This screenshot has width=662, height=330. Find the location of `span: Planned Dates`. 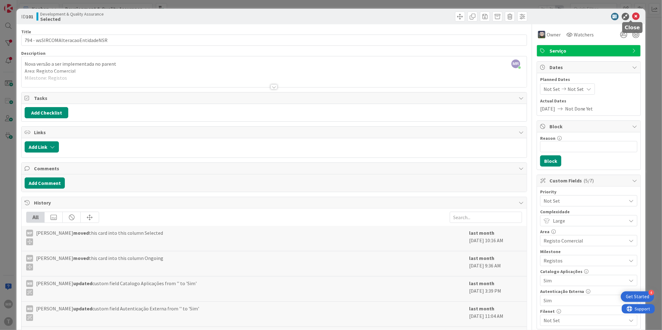

span: Planned Dates is located at coordinates (589, 79).